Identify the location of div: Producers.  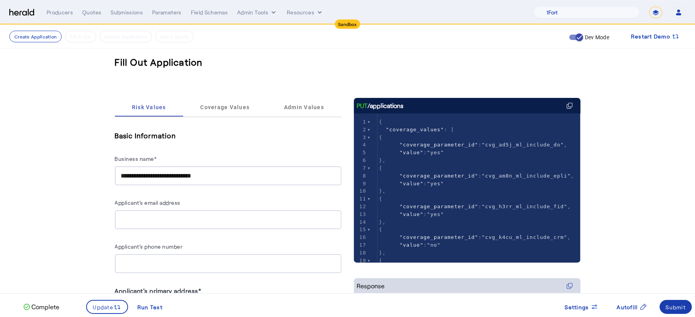
(60, 12).